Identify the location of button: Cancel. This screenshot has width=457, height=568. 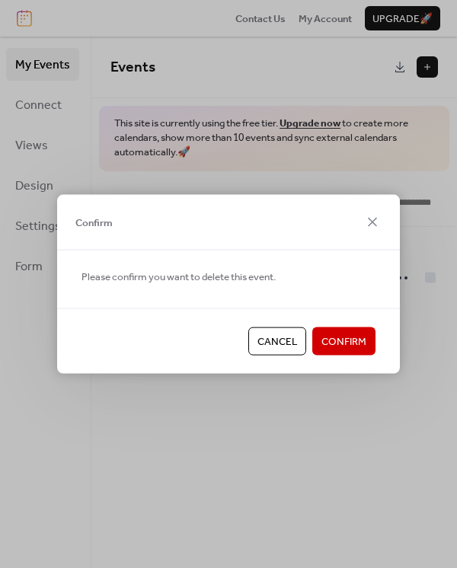
(277, 341).